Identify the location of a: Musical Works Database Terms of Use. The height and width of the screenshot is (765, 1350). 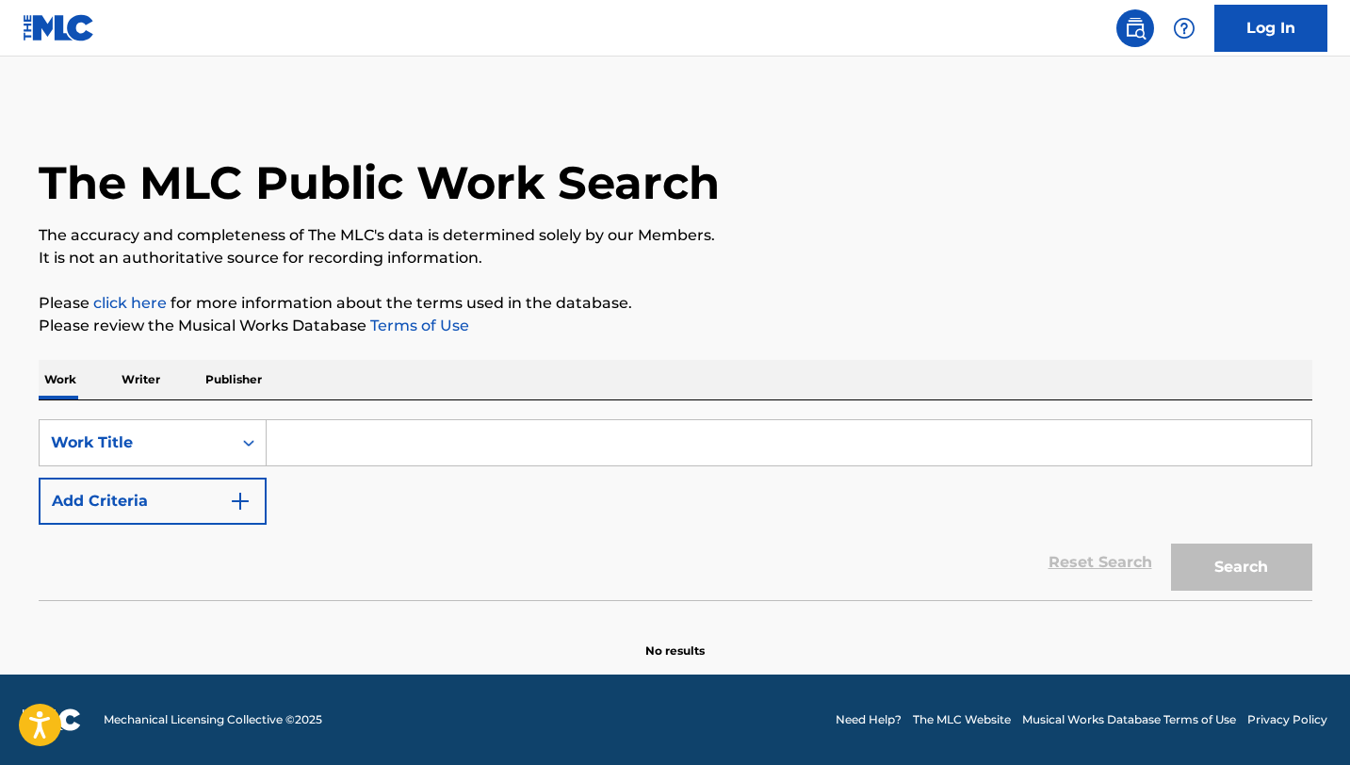
(1128, 720).